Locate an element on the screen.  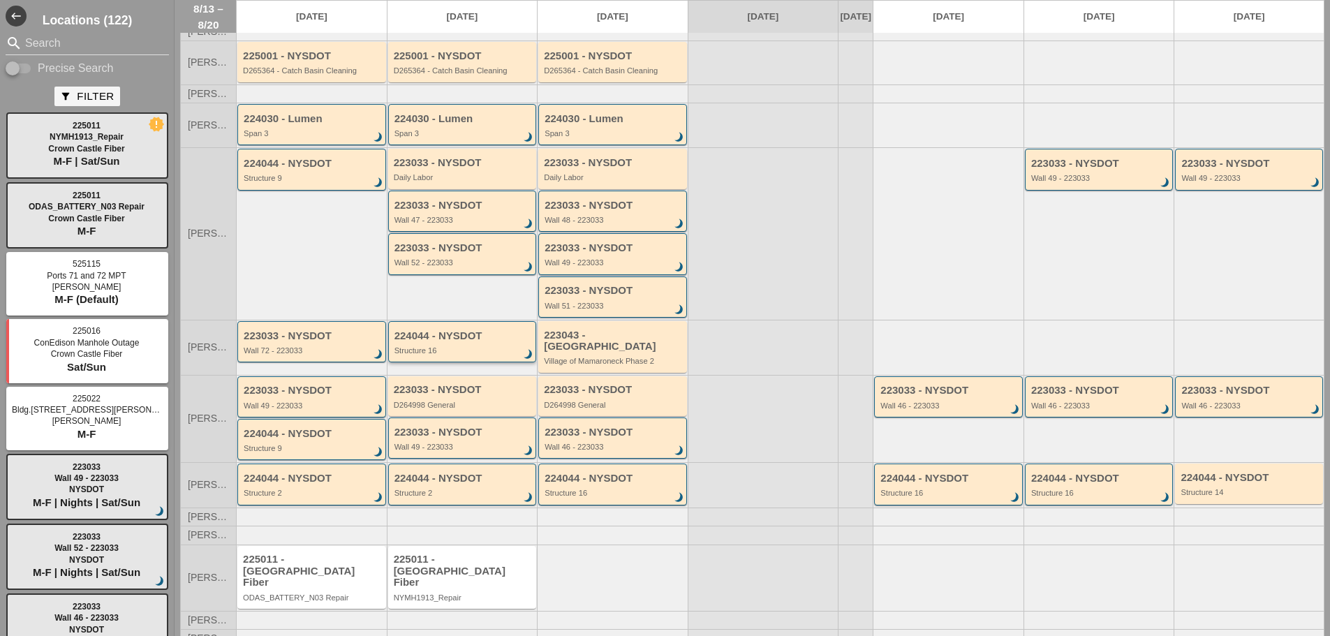
div: Enable Precise search to match search terms exactly. is located at coordinates (87, 68).